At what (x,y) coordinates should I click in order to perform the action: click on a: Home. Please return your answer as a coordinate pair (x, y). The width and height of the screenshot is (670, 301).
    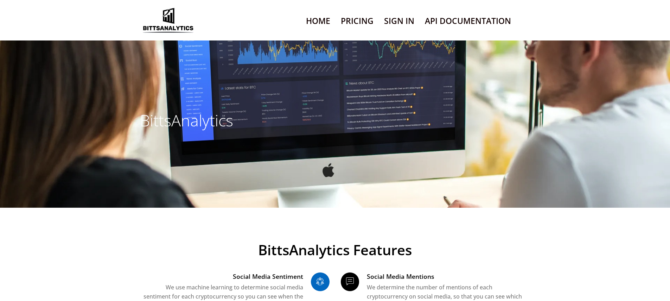
    Looking at the image, I should click on (318, 21).